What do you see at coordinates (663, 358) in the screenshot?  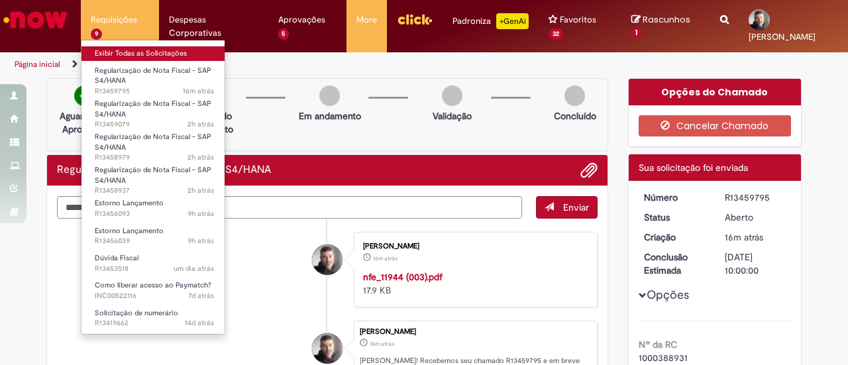 I see `span: 1000388931` at bounding box center [663, 358].